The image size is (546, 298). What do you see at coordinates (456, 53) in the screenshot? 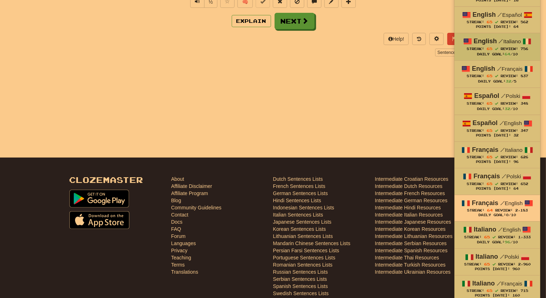
I see `a: Sentence Source` at bounding box center [456, 53].